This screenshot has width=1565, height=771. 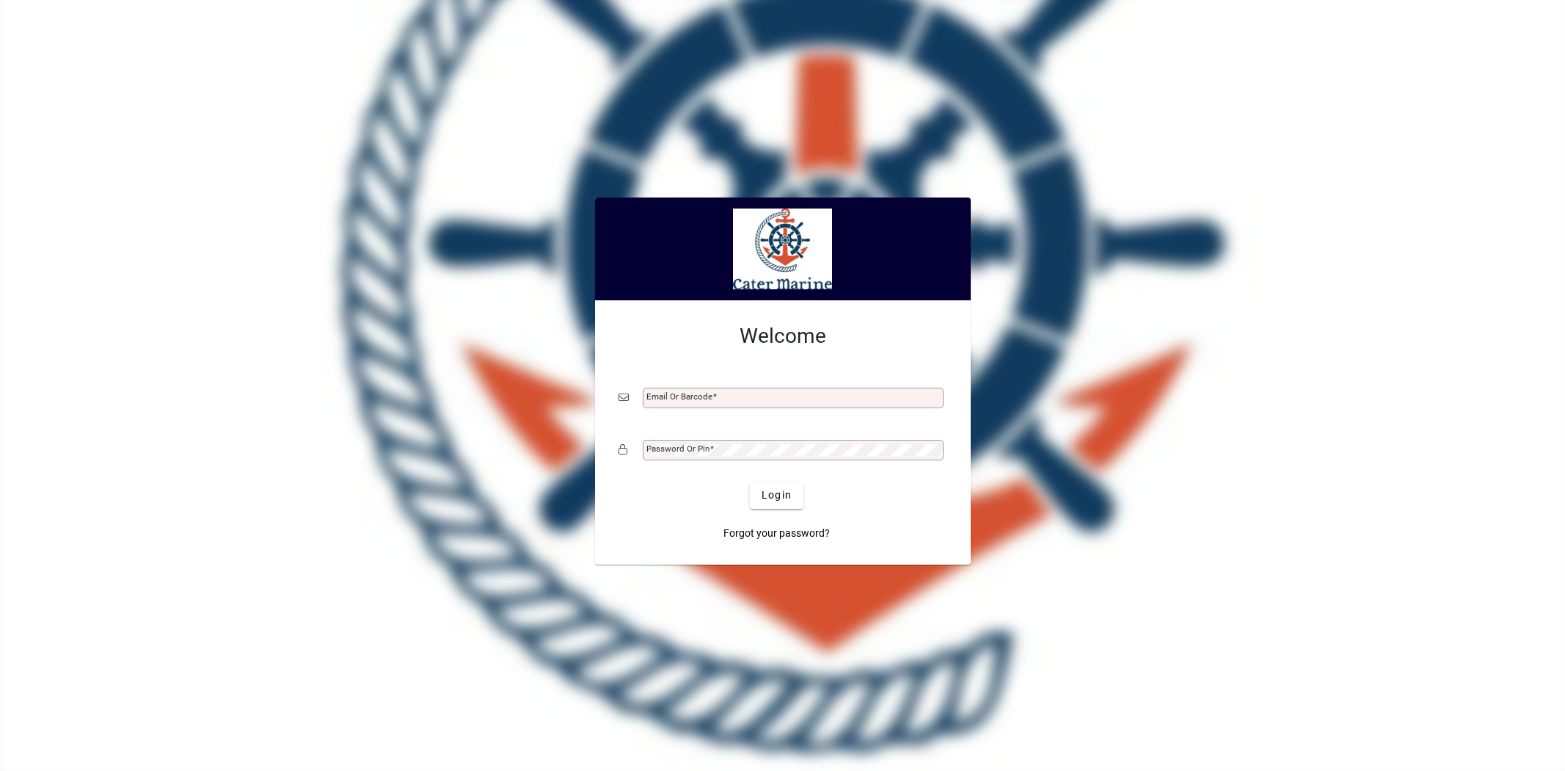 I want to click on h2: Welcome, so click(x=783, y=336).